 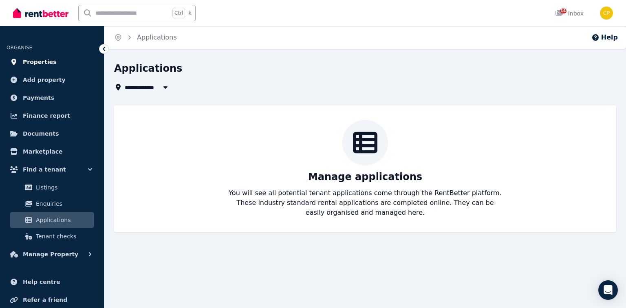 What do you see at coordinates (570, 13) in the screenshot?
I see `div: Inbox` at bounding box center [570, 13].